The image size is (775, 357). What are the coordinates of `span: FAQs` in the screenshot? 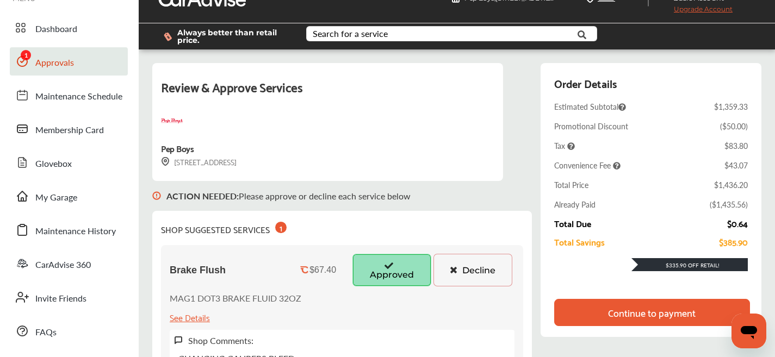 It's located at (46, 333).